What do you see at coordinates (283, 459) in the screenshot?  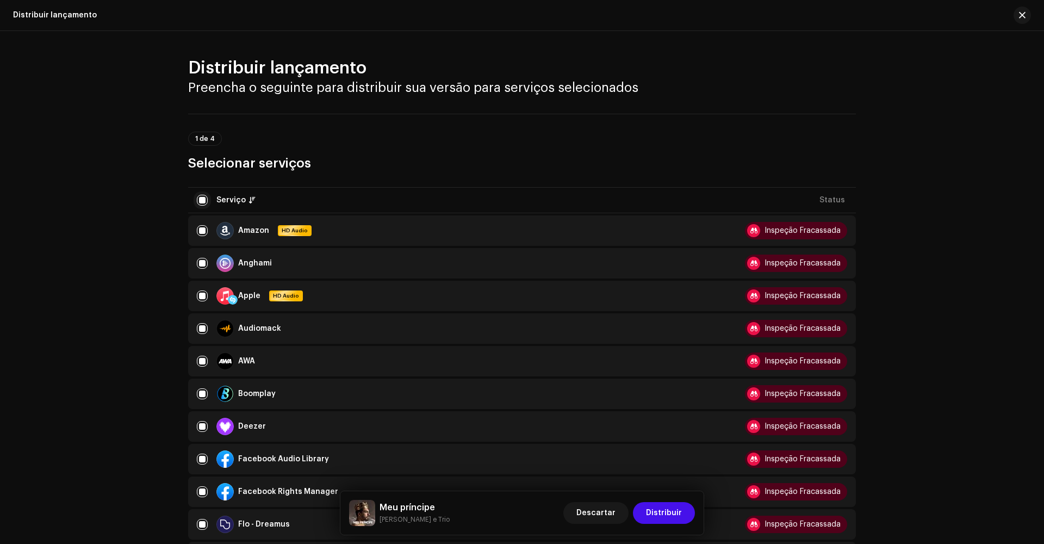 I see `div: Facebook Audio Library` at bounding box center [283, 459].